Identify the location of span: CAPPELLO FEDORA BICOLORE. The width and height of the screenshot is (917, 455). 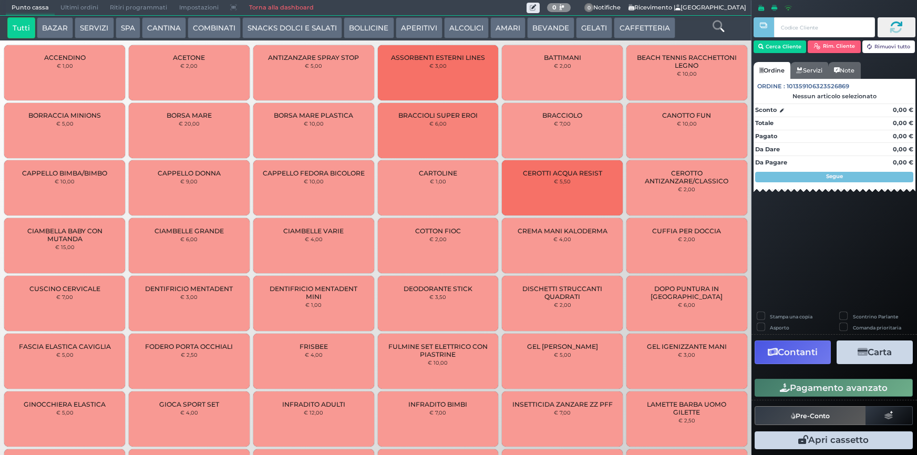
(314, 173).